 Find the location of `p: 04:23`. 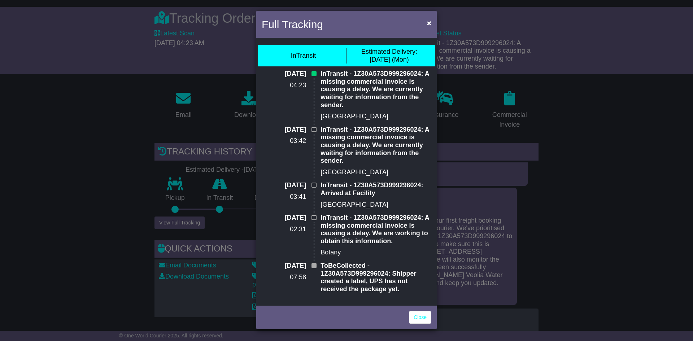

p: 04:23 is located at coordinates (284, 86).